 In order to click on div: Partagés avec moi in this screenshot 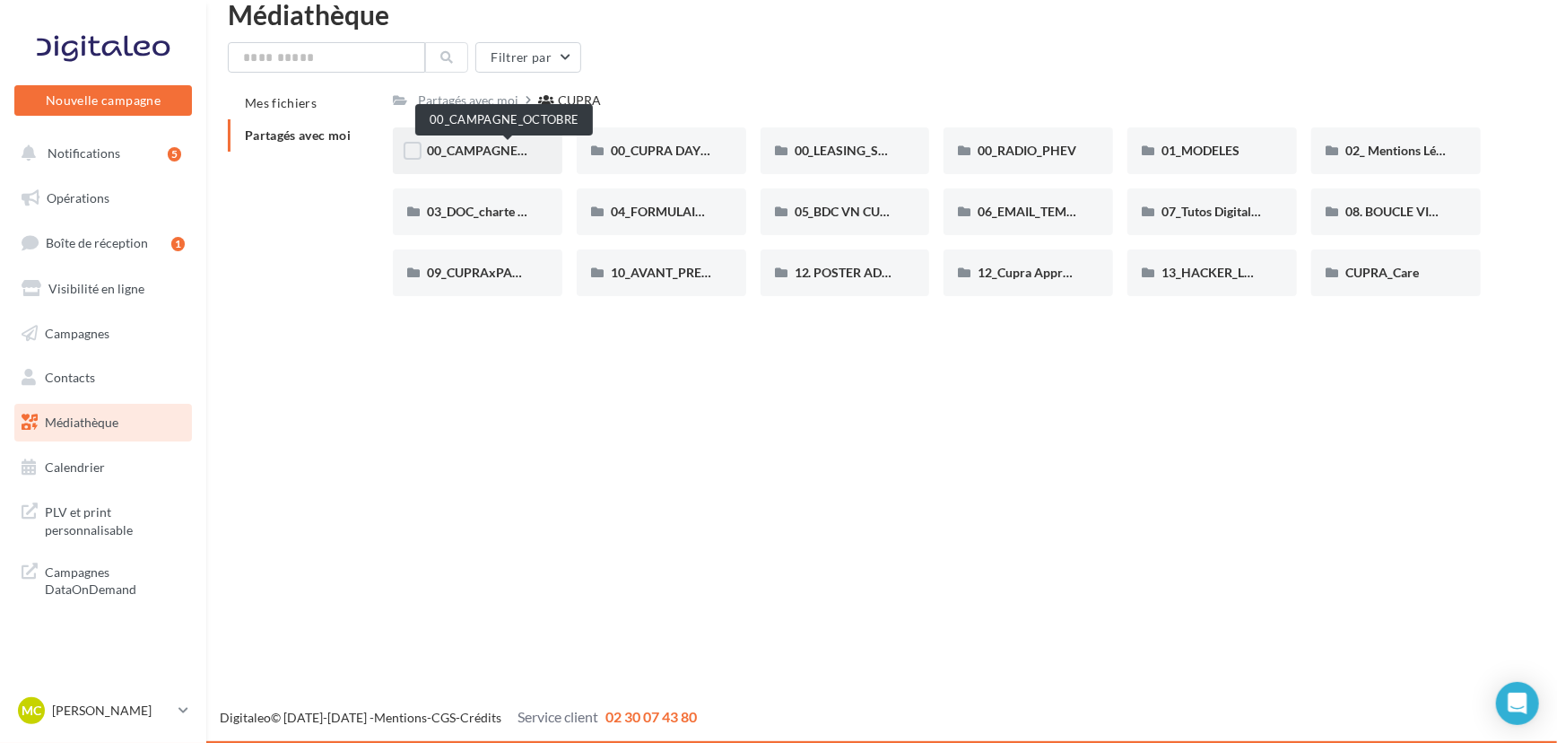, I will do `click(468, 100)`.